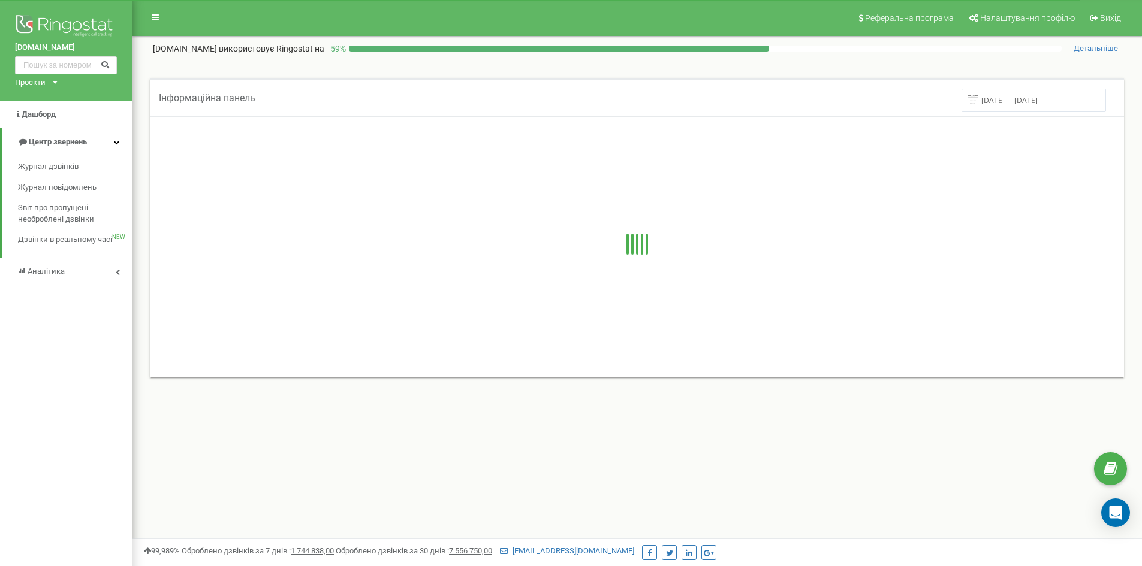 This screenshot has width=1142, height=566. Describe the element at coordinates (75, 213) in the screenshot. I see `a: Звіт про пропущені необроблені дзвінки` at that location.